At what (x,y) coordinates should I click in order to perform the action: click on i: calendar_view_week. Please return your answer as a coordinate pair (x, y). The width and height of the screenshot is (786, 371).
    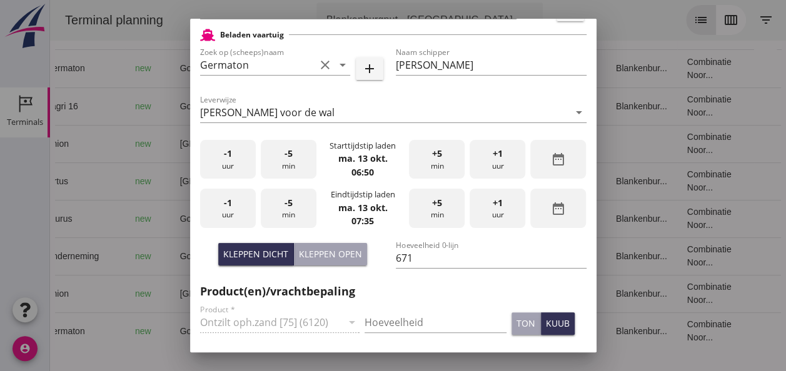
    Looking at the image, I should click on (681, 20).